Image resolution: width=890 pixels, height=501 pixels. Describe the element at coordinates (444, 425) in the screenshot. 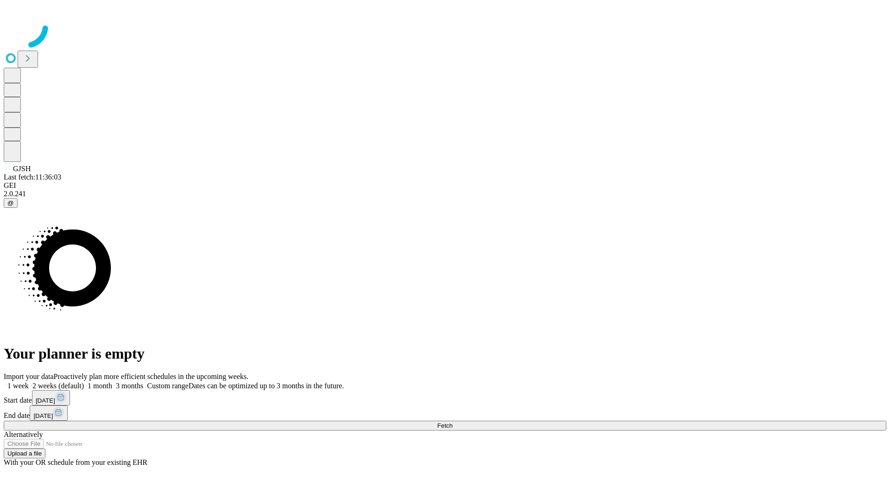

I see `span: Fetch` at that location.